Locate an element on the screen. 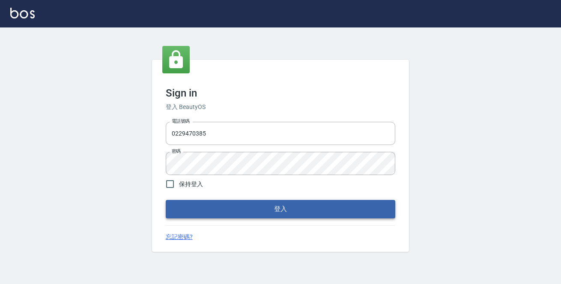  h6: 登入 BeautyOS is located at coordinates (281, 107).